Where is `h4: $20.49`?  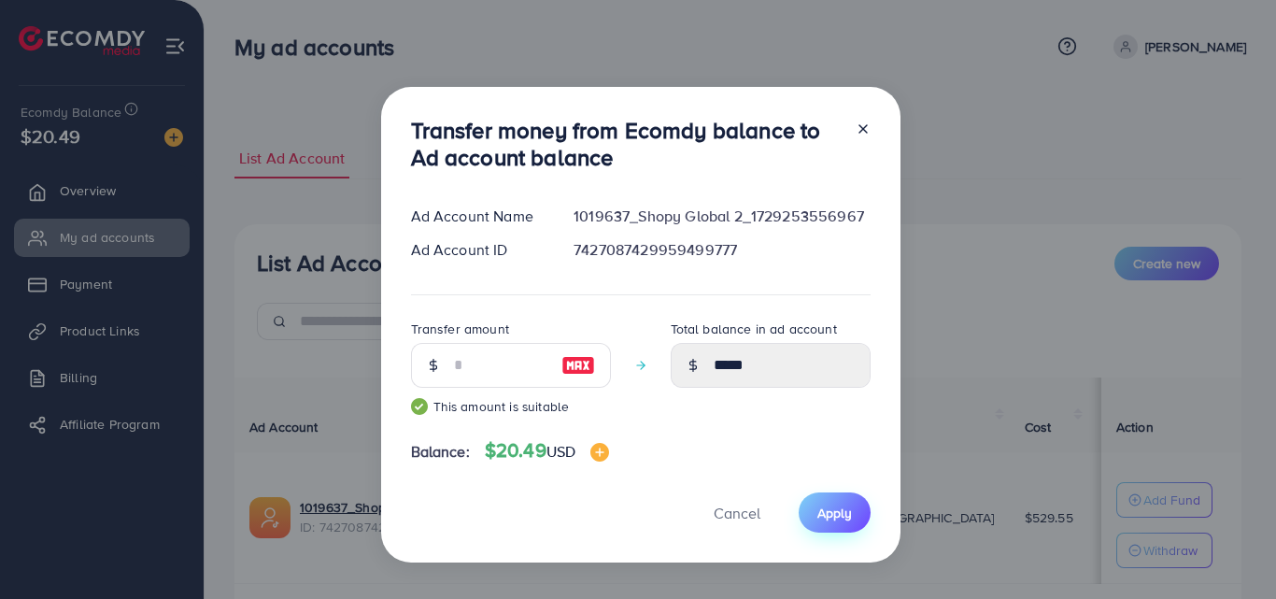 h4: $20.49 is located at coordinates (546, 450).